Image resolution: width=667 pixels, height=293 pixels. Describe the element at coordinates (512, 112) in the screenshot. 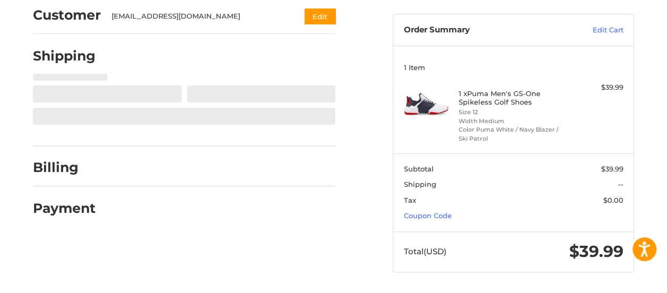

I see `li: Size 12` at that location.